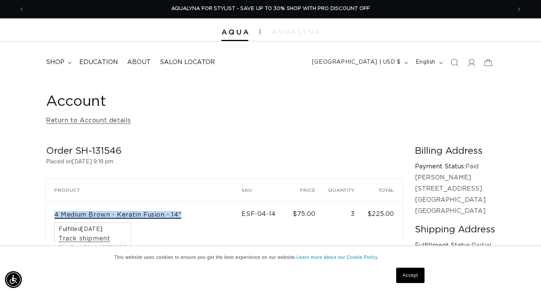 This screenshot has width=541, height=293. Describe the element at coordinates (55, 62) in the screenshot. I see `span: shop` at that location.